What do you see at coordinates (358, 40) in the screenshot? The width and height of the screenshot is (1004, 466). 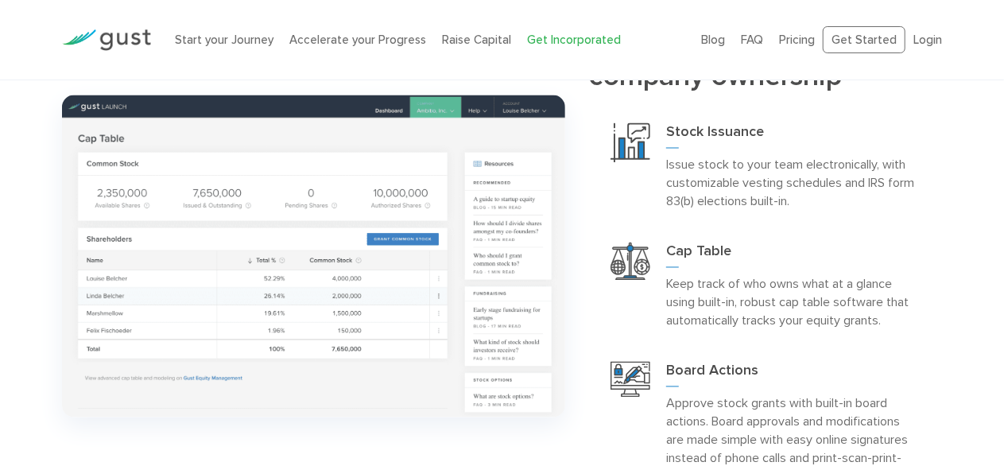 I see `a: Accelerate your Progress` at bounding box center [358, 40].